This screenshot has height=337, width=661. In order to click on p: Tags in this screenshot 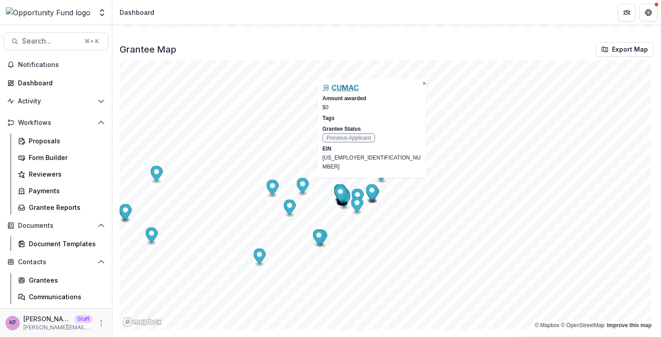, I will do `click(372, 118)`.